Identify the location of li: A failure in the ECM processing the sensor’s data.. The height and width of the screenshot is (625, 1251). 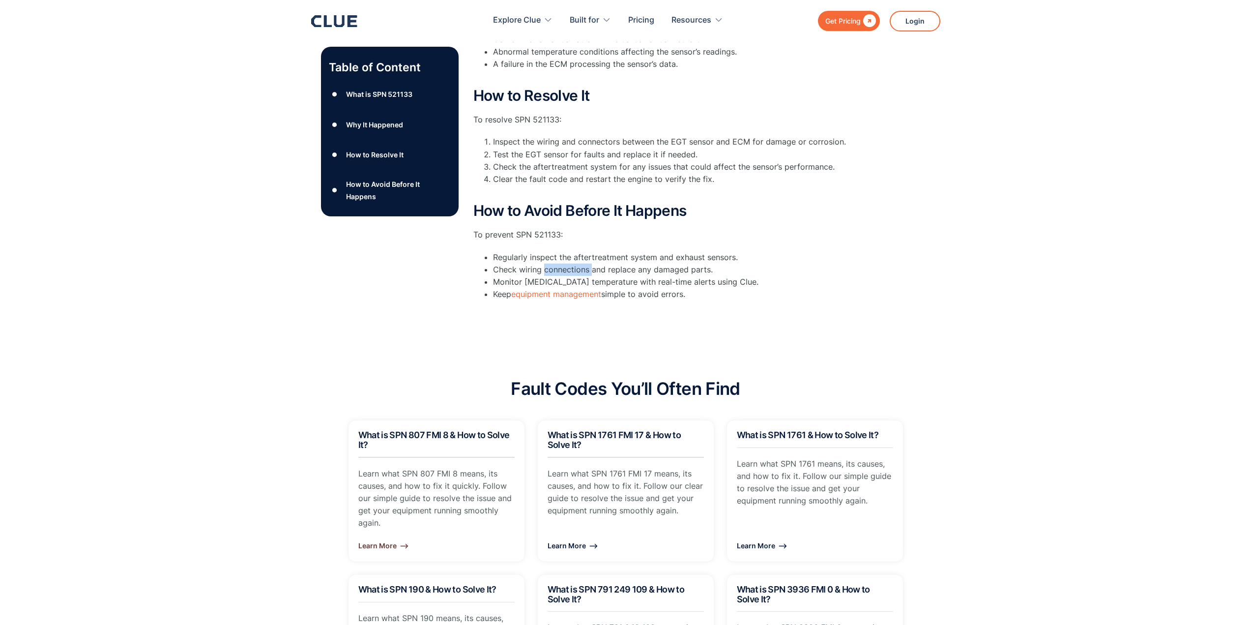
(680, 70).